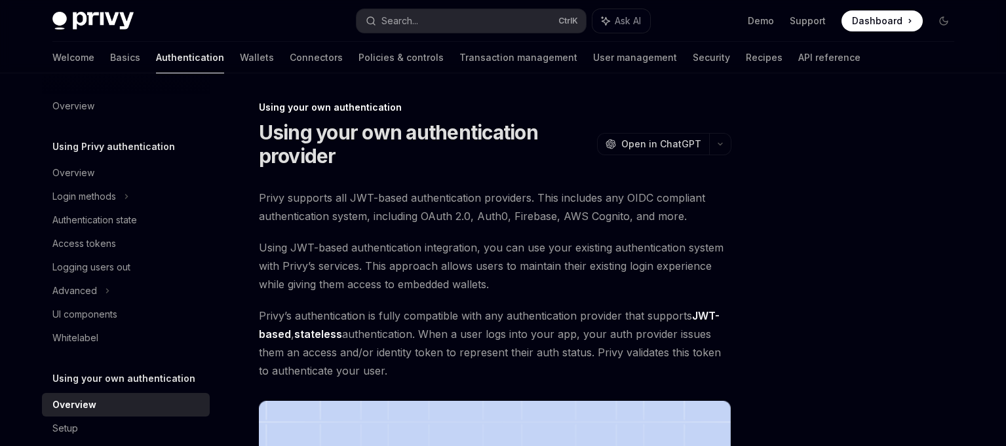 The height and width of the screenshot is (446, 1006). What do you see at coordinates (125, 58) in the screenshot?
I see `a: Basics` at bounding box center [125, 58].